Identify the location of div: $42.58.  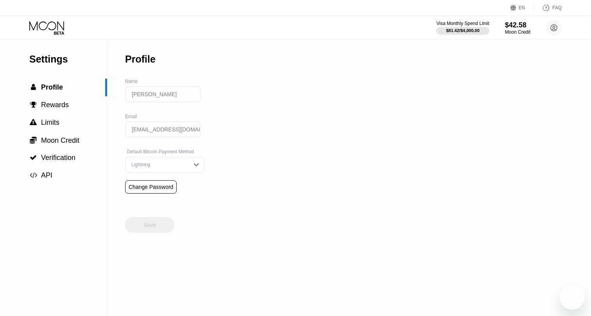
(518, 25).